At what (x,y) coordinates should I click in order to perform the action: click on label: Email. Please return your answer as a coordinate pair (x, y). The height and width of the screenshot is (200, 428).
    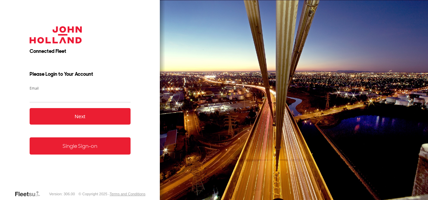
    Looking at the image, I should click on (80, 88).